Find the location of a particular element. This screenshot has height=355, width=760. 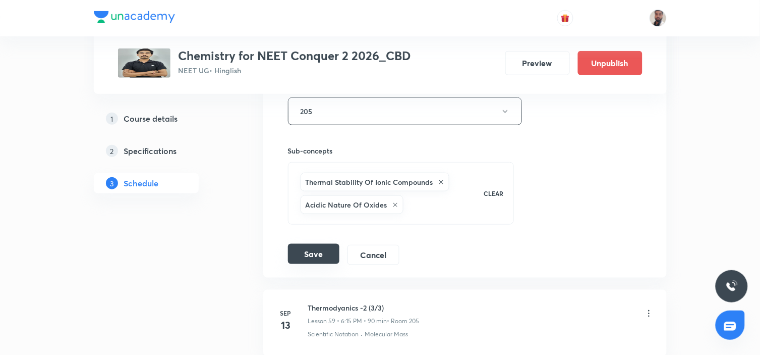

p: 3 is located at coordinates (112, 183).